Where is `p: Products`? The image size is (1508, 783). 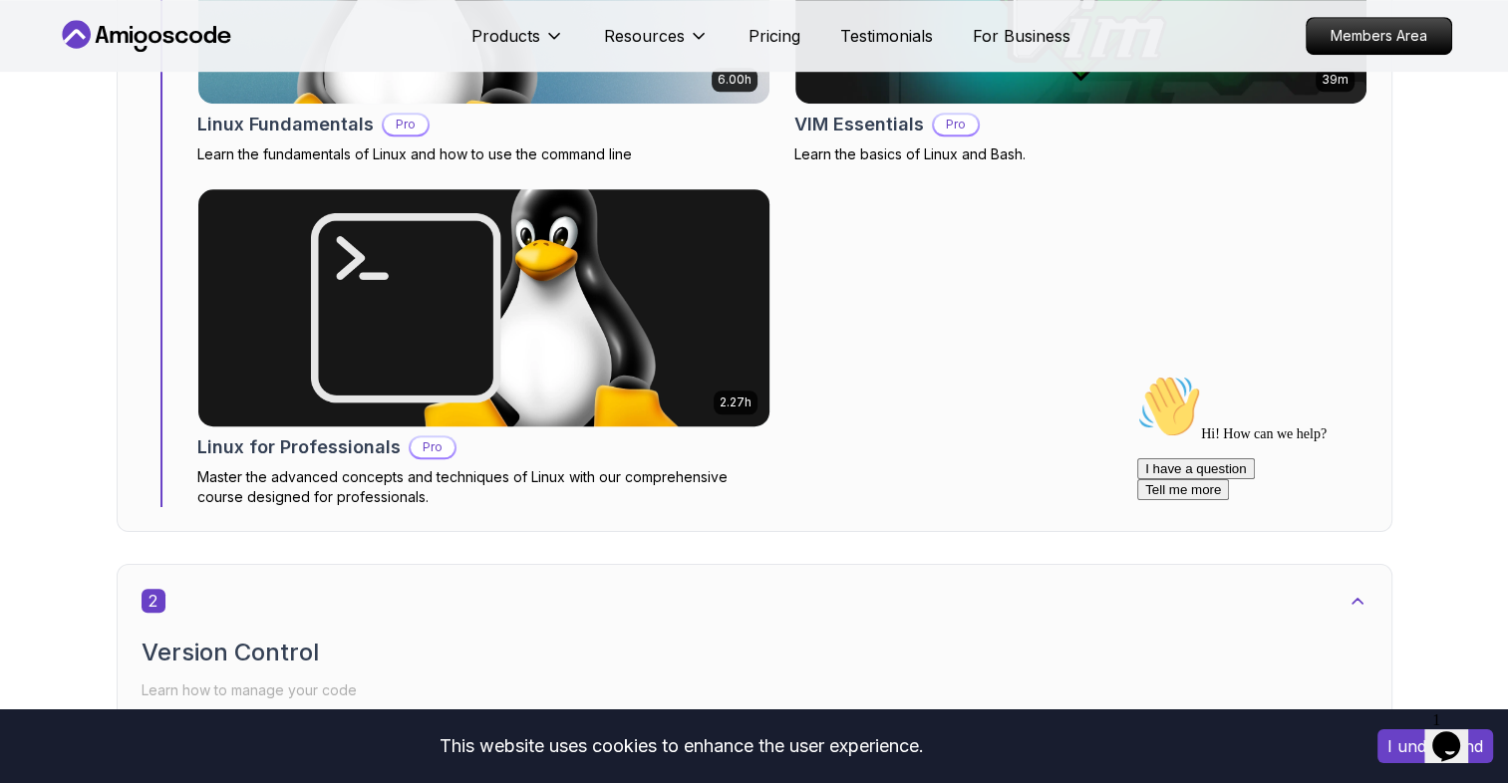
p: Products is located at coordinates (505, 36).